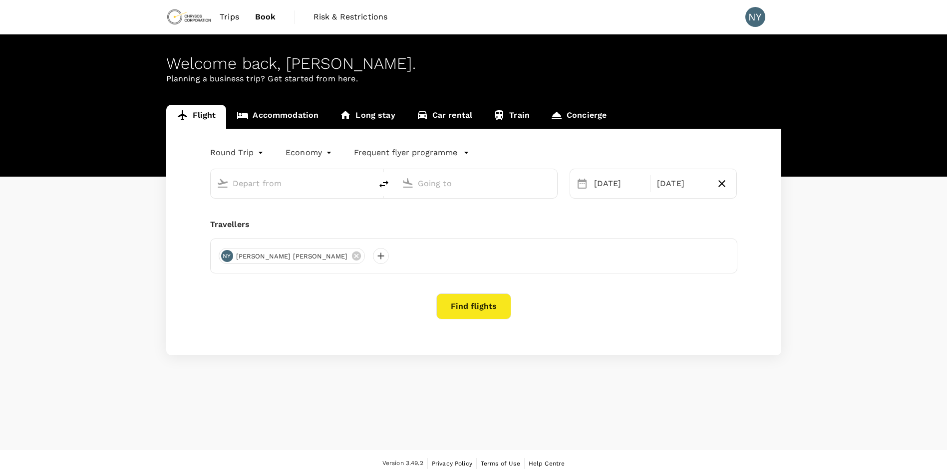 Image resolution: width=947 pixels, height=476 pixels. I want to click on span: Privacy Policy, so click(452, 464).